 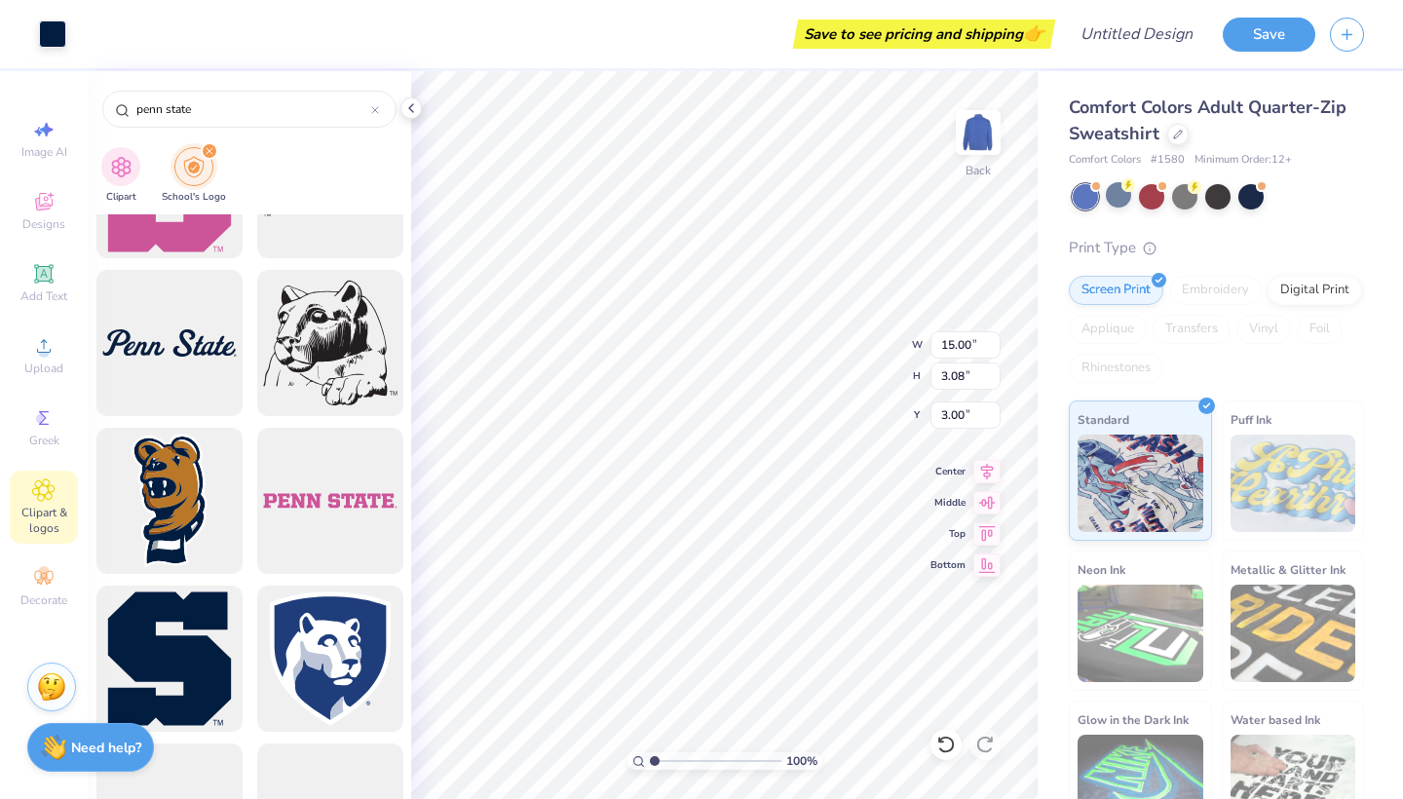 I want to click on span: Standard, so click(x=1103, y=419).